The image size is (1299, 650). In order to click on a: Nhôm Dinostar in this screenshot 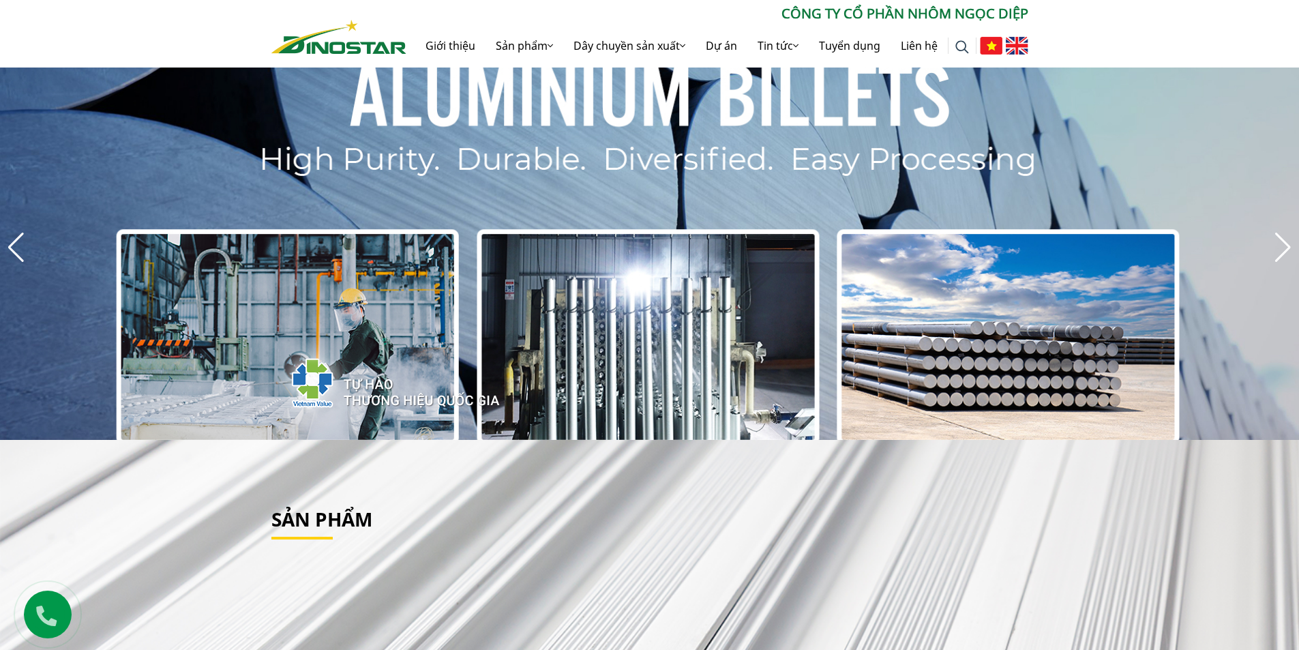, I will do `click(339, 35)`.